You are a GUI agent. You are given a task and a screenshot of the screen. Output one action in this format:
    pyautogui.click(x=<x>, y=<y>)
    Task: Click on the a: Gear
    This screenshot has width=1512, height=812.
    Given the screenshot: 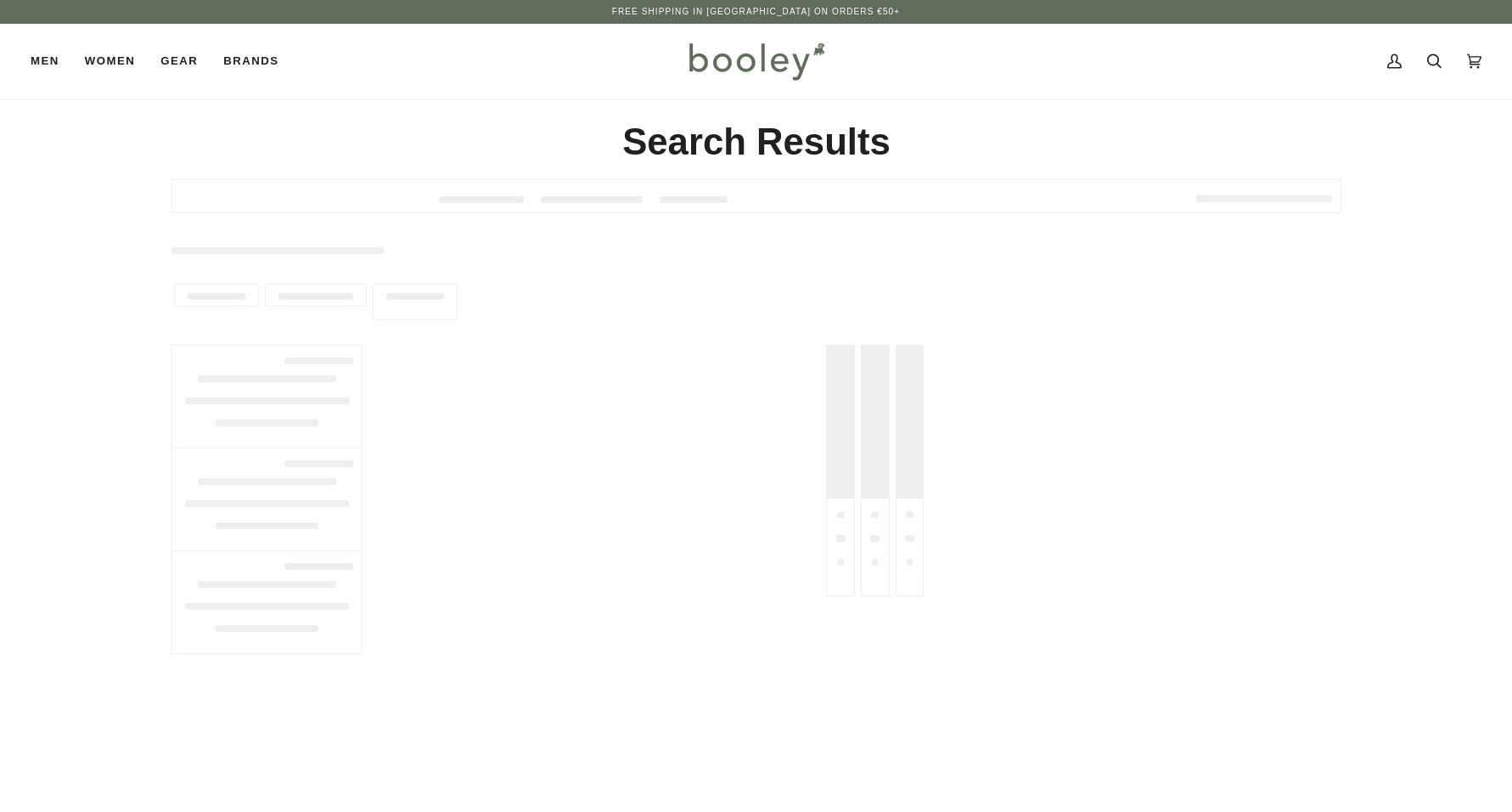 What is the action you would take?
    pyautogui.click(x=179, y=61)
    